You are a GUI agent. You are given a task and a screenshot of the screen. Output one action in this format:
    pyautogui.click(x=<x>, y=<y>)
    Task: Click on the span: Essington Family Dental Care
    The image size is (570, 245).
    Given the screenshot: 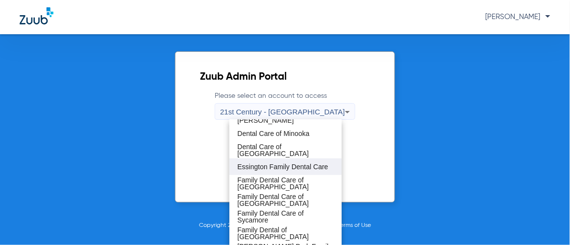 What is the action you would take?
    pyautogui.click(x=282, y=167)
    